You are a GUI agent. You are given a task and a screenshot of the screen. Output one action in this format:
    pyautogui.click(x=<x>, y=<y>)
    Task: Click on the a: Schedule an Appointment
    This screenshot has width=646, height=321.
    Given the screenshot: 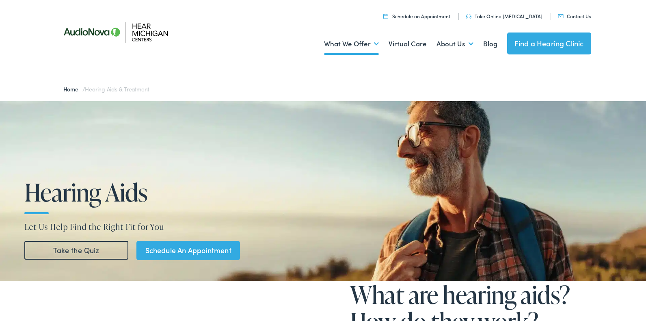 What is the action you would take?
    pyautogui.click(x=417, y=16)
    